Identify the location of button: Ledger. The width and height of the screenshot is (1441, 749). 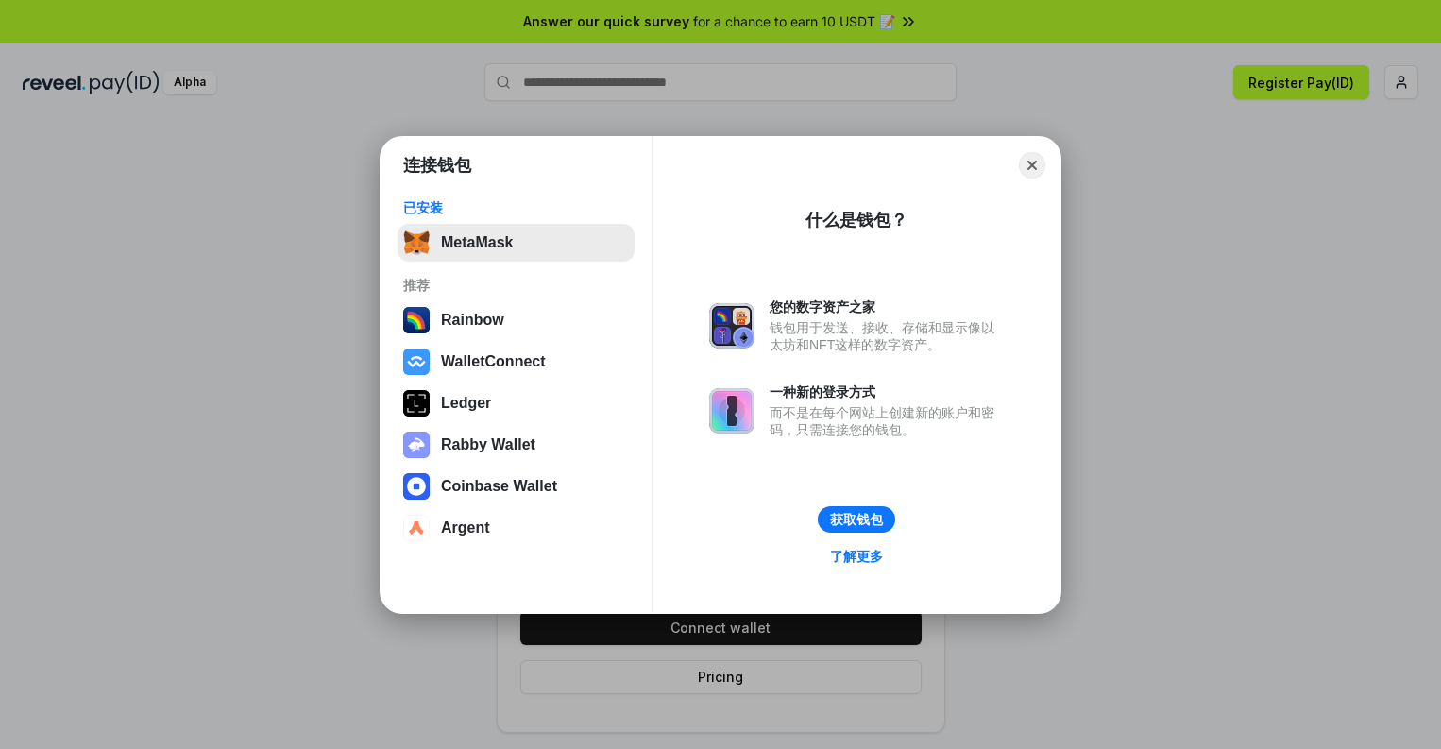
(516, 403).